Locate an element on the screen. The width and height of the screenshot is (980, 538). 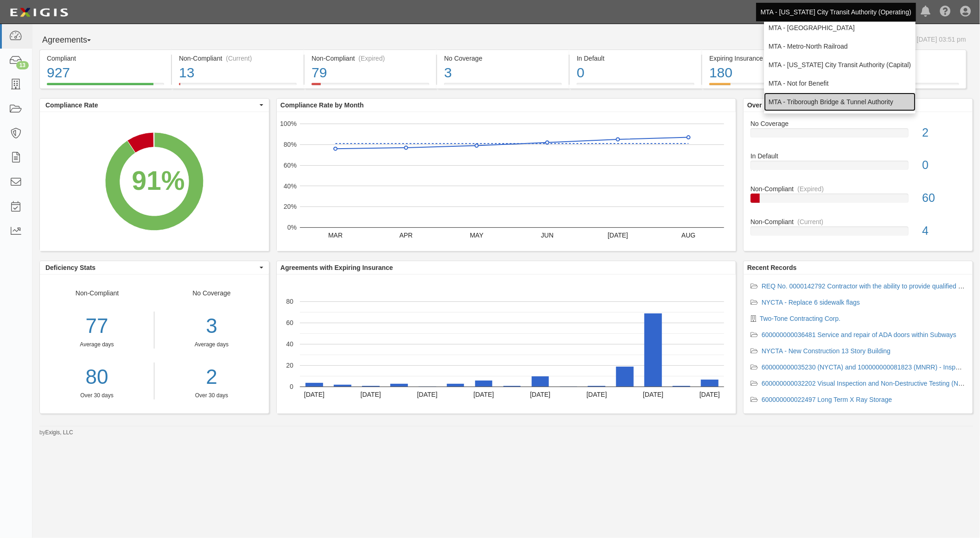
div: 180 is located at coordinates (768, 73).